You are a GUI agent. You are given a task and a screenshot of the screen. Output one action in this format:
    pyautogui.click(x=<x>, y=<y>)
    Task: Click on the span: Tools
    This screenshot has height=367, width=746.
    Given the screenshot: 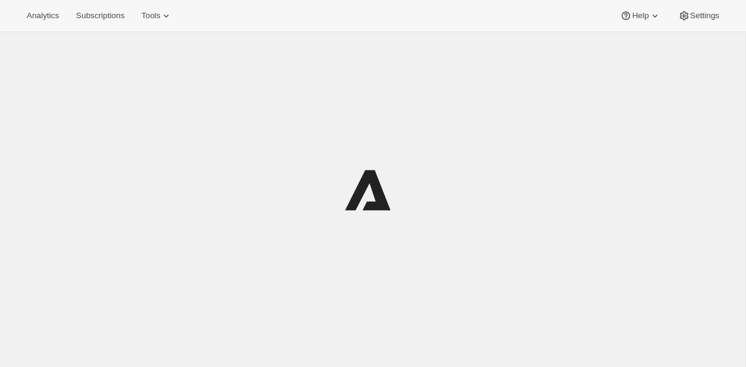 What is the action you would take?
    pyautogui.click(x=150, y=16)
    